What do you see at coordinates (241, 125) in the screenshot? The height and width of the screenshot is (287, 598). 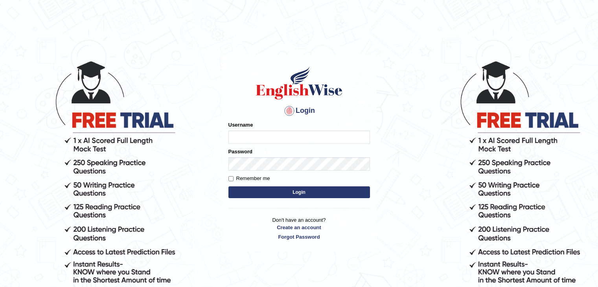 I see `label: Username` at bounding box center [241, 125].